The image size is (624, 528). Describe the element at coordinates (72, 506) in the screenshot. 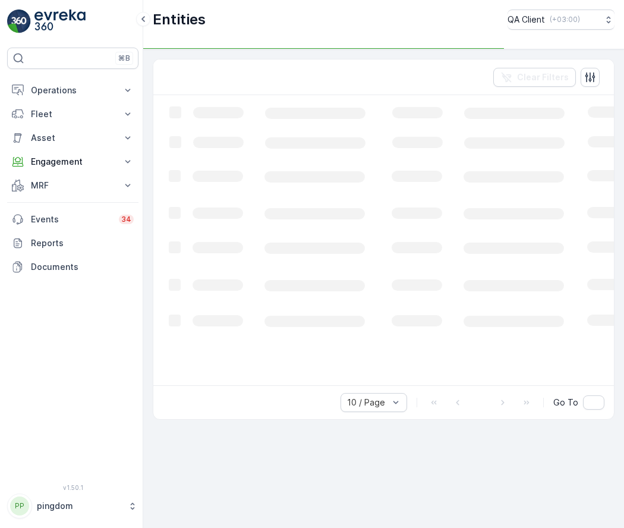

I see `button: PPpingdom` at that location.